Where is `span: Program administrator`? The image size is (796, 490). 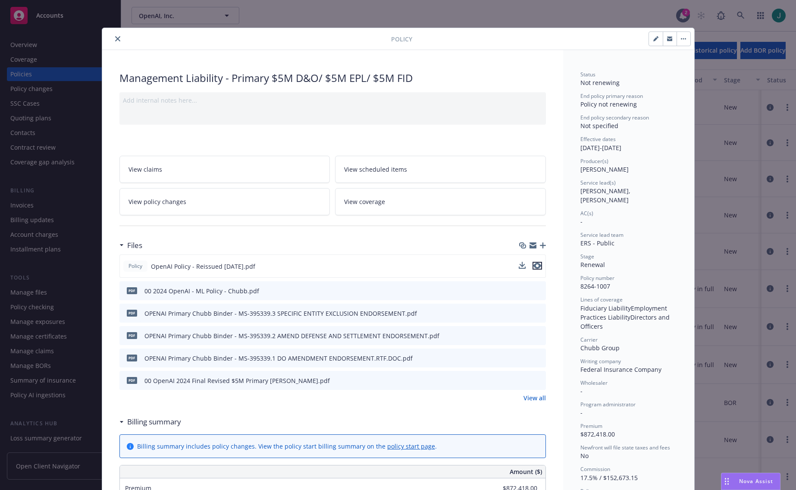
span: Program administrator is located at coordinates (608, 404).